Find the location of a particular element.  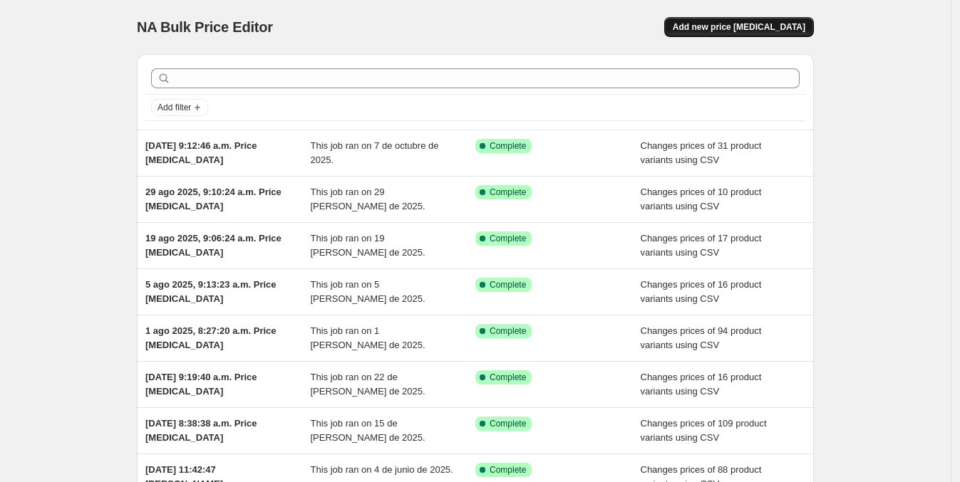

span: Changes prices of 17 product variants using CSV is located at coordinates (701, 245).